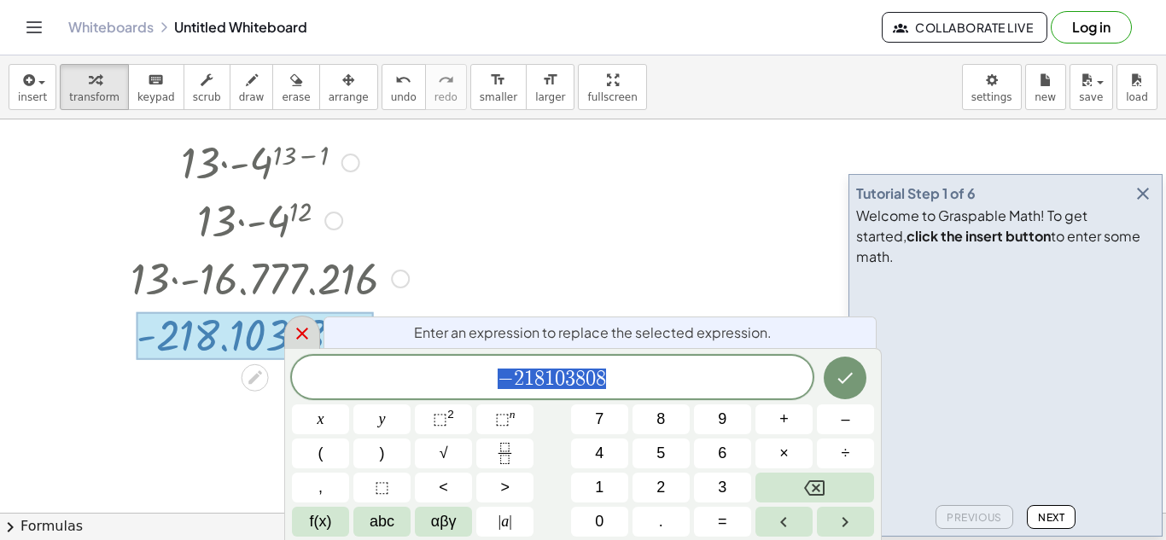 The width and height of the screenshot is (1166, 540). Describe the element at coordinates (599, 453) in the screenshot. I see `span: 4` at that location.